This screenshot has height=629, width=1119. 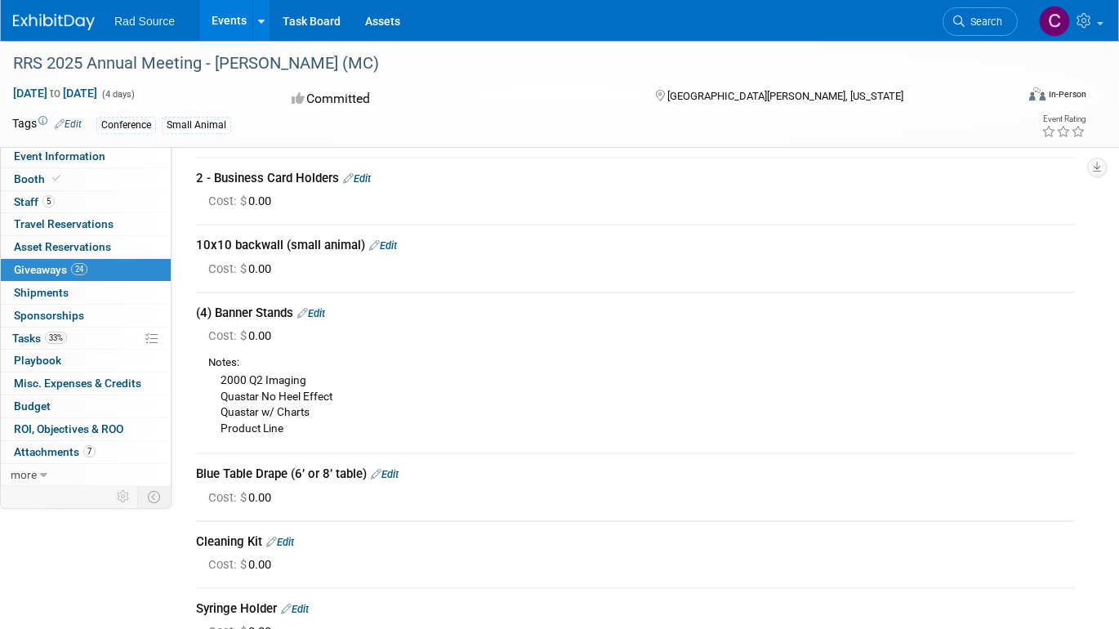 What do you see at coordinates (47, 124) in the screenshot?
I see `td: Tags` at bounding box center [47, 124].